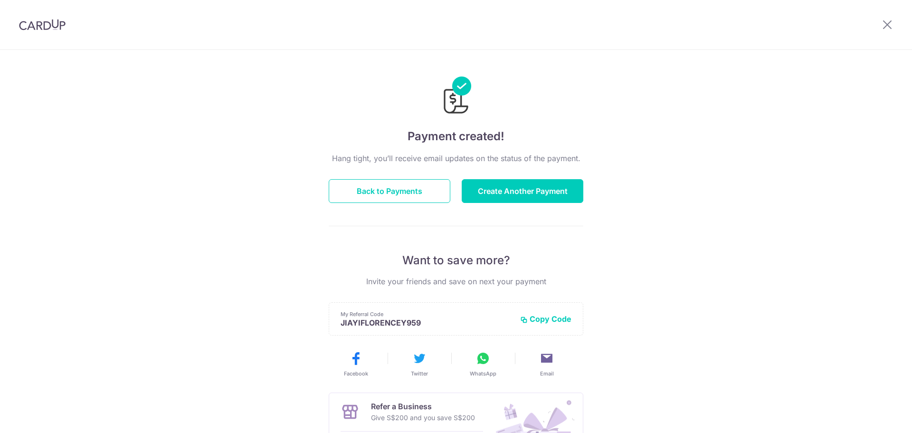 The height and width of the screenshot is (433, 912). Describe the element at coordinates (456, 260) in the screenshot. I see `p: Want to save more?` at that location.